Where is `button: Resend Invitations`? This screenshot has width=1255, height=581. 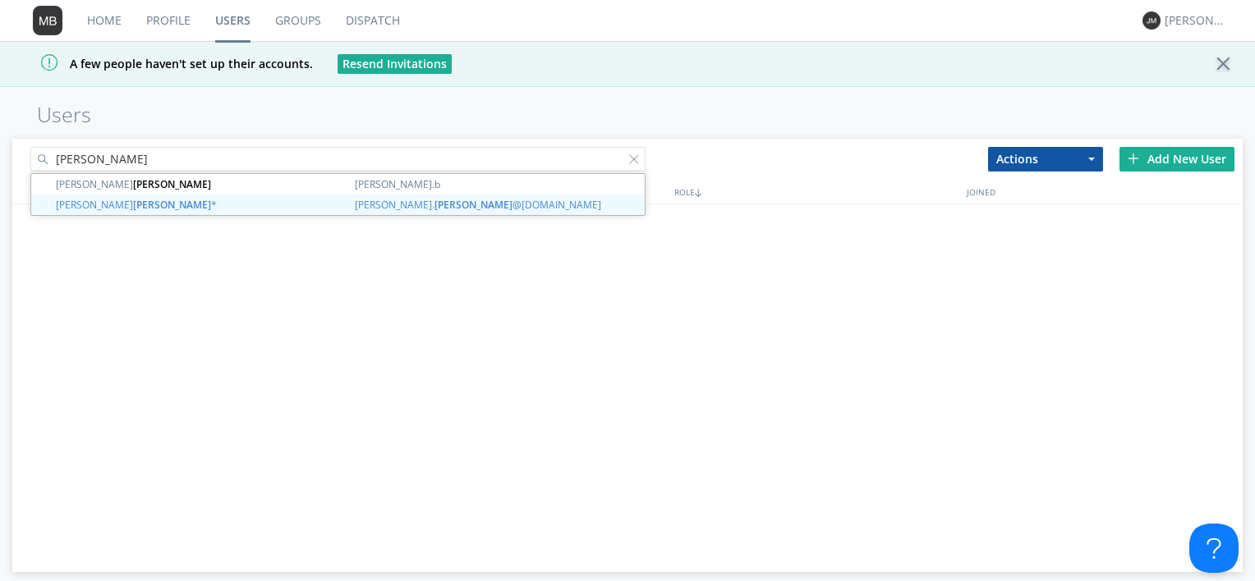
button: Resend Invitations is located at coordinates (394, 64).